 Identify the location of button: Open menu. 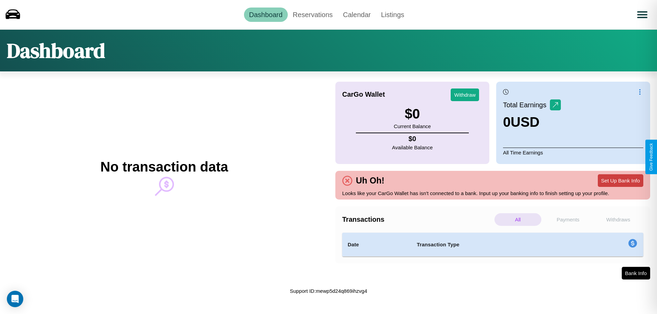
(642, 15).